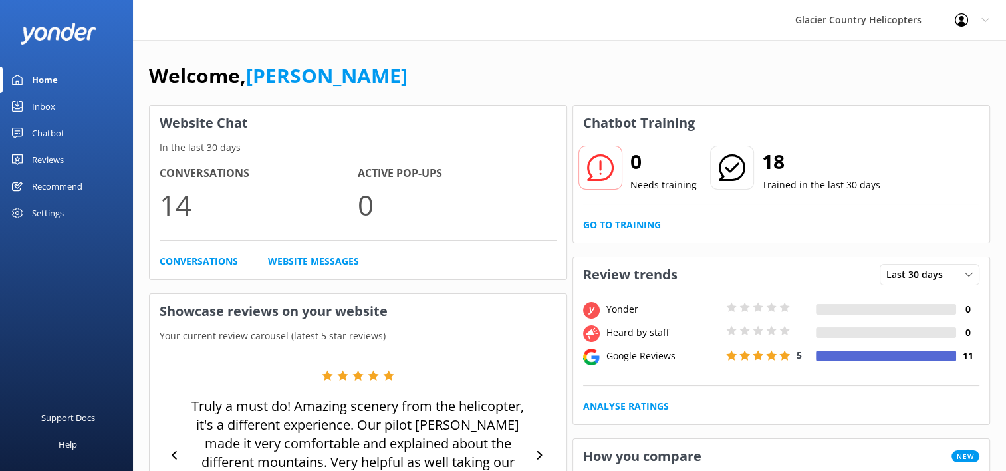  Describe the element at coordinates (967, 356) in the screenshot. I see `h4: 11` at that location.